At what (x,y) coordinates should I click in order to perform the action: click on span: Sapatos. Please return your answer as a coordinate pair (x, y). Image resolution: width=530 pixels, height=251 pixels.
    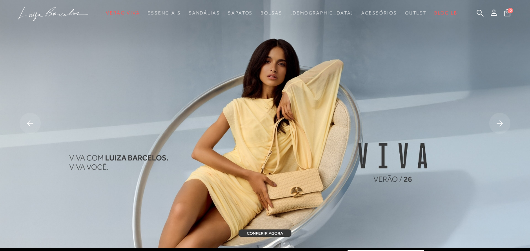
    Looking at the image, I should click on (240, 13).